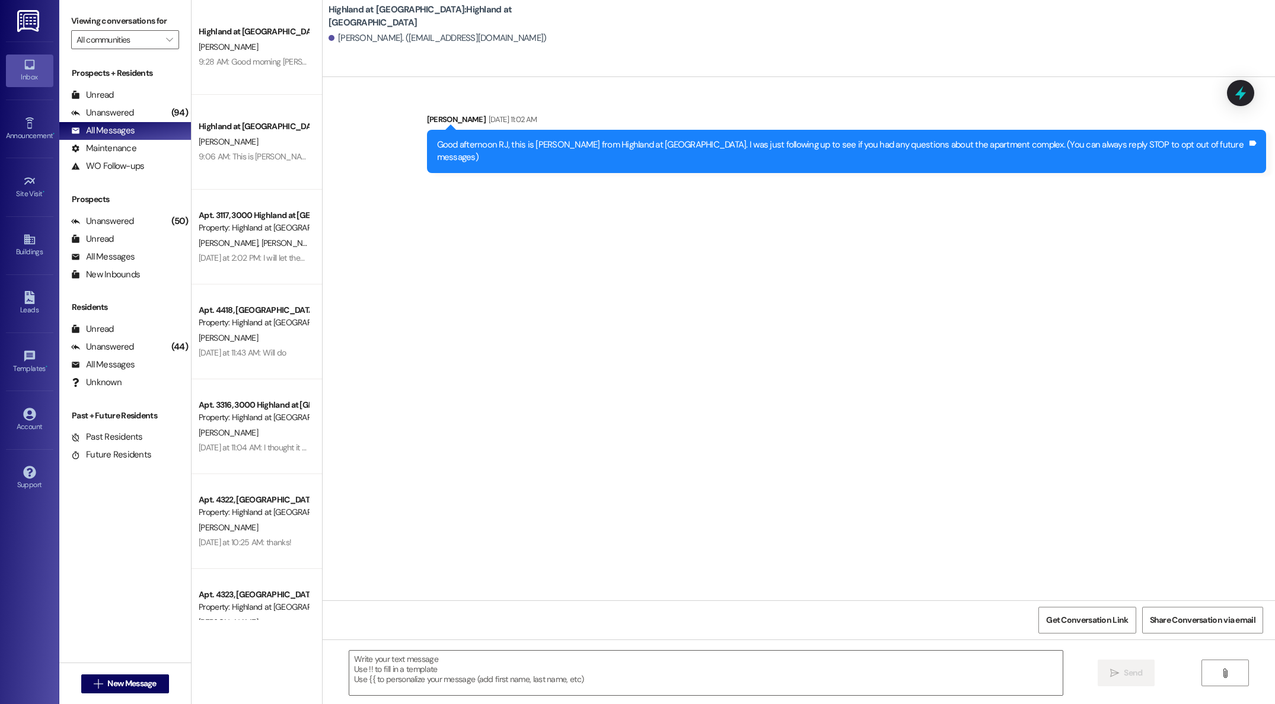 This screenshot has width=1275, height=704. Describe the element at coordinates (1087, 620) in the screenshot. I see `span: Get Conversation Link` at that location.